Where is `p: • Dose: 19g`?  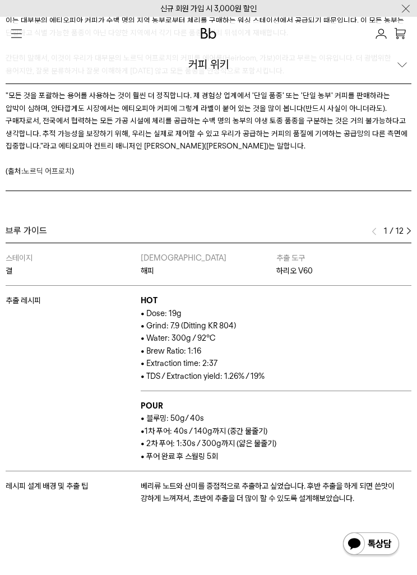
p: • Dose: 19g is located at coordinates (276, 313).